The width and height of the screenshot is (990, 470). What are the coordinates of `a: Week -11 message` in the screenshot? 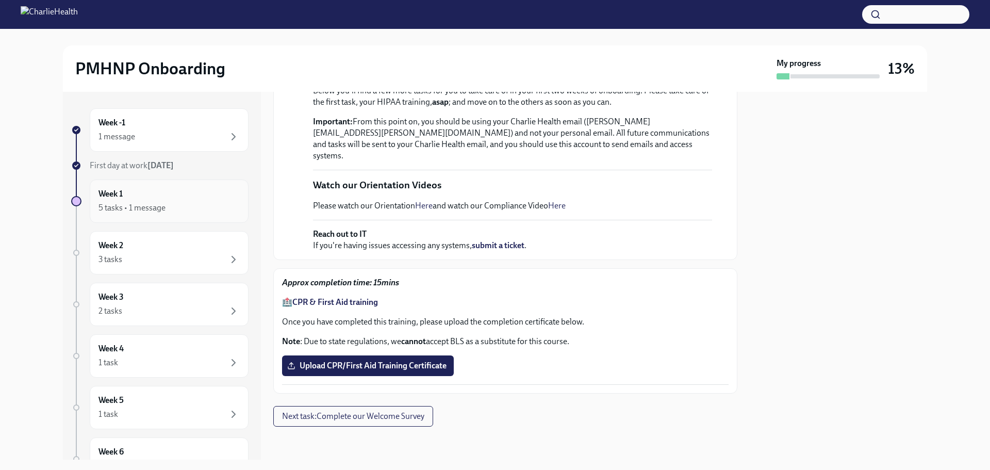 It's located at (160, 130).